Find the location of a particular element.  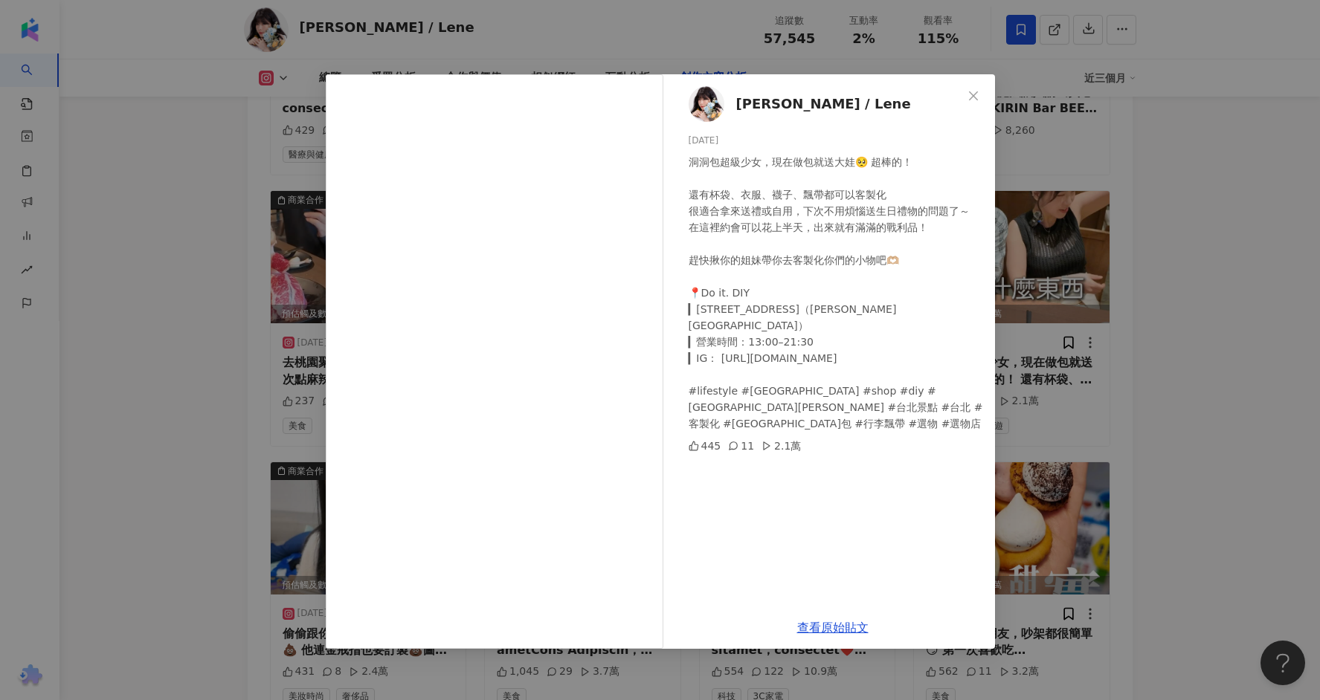

div: 11 is located at coordinates (741, 446).